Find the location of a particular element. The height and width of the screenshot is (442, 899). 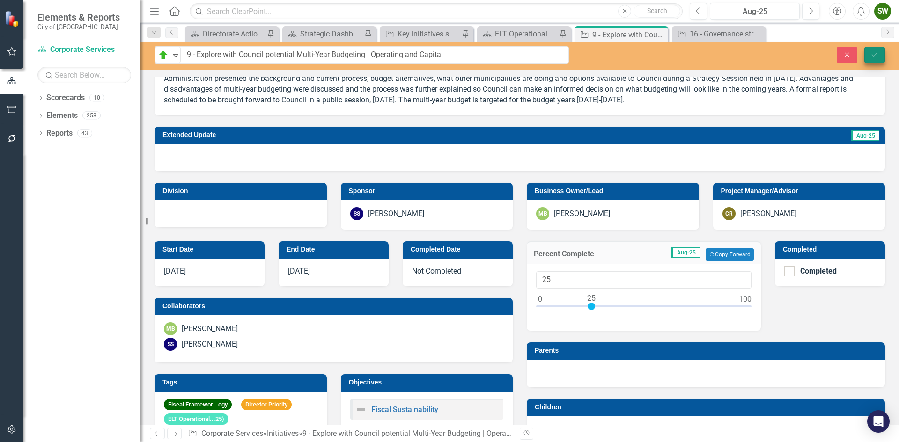

div: SW is located at coordinates (882, 11).